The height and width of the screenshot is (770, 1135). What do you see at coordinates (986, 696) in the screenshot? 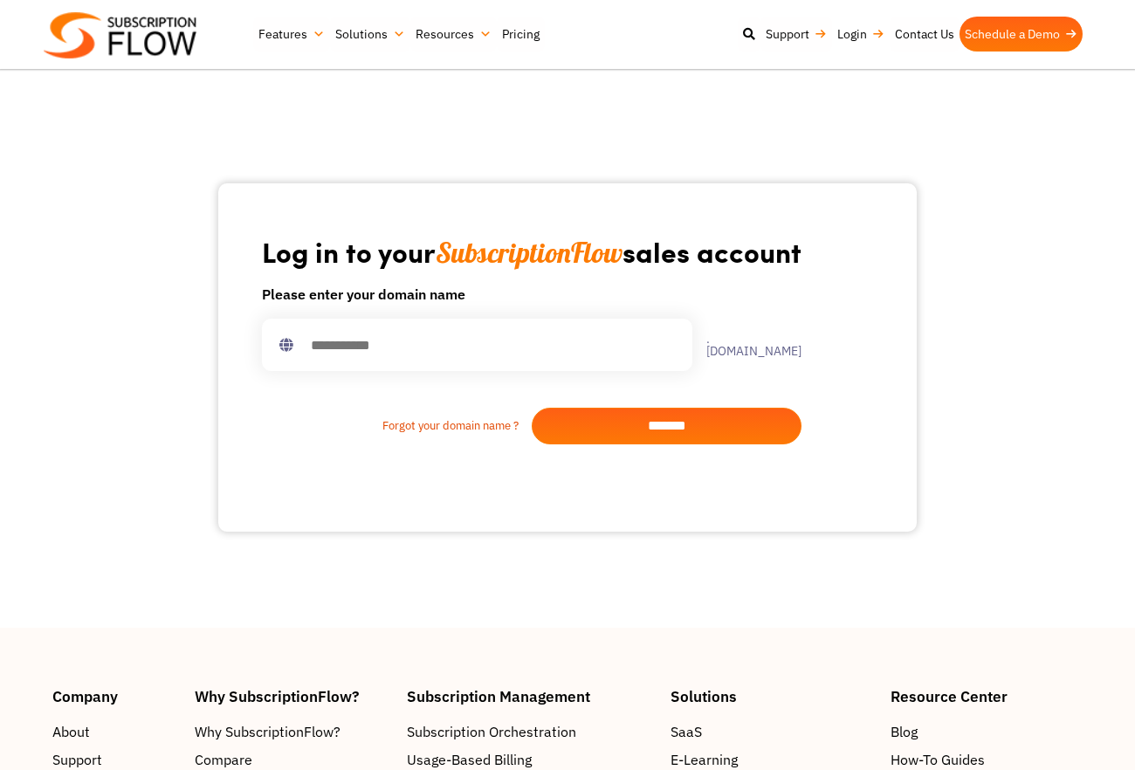
I see `h4: Resource Center` at bounding box center [986, 696].